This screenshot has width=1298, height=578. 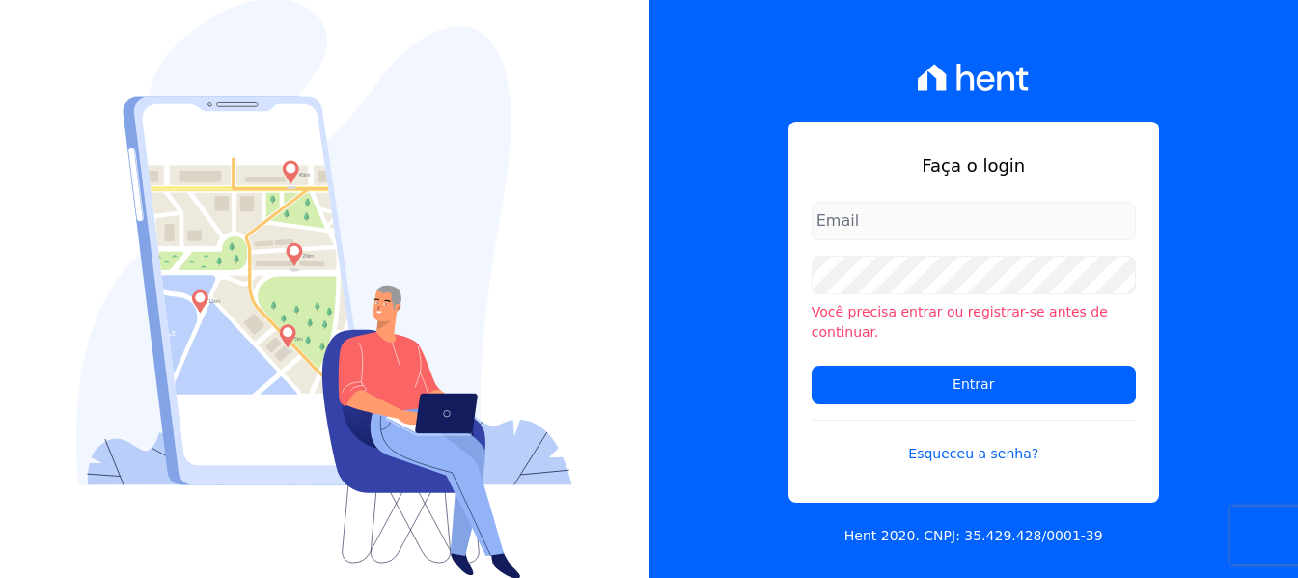 I want to click on a: Esqueceu a senha?, so click(x=974, y=442).